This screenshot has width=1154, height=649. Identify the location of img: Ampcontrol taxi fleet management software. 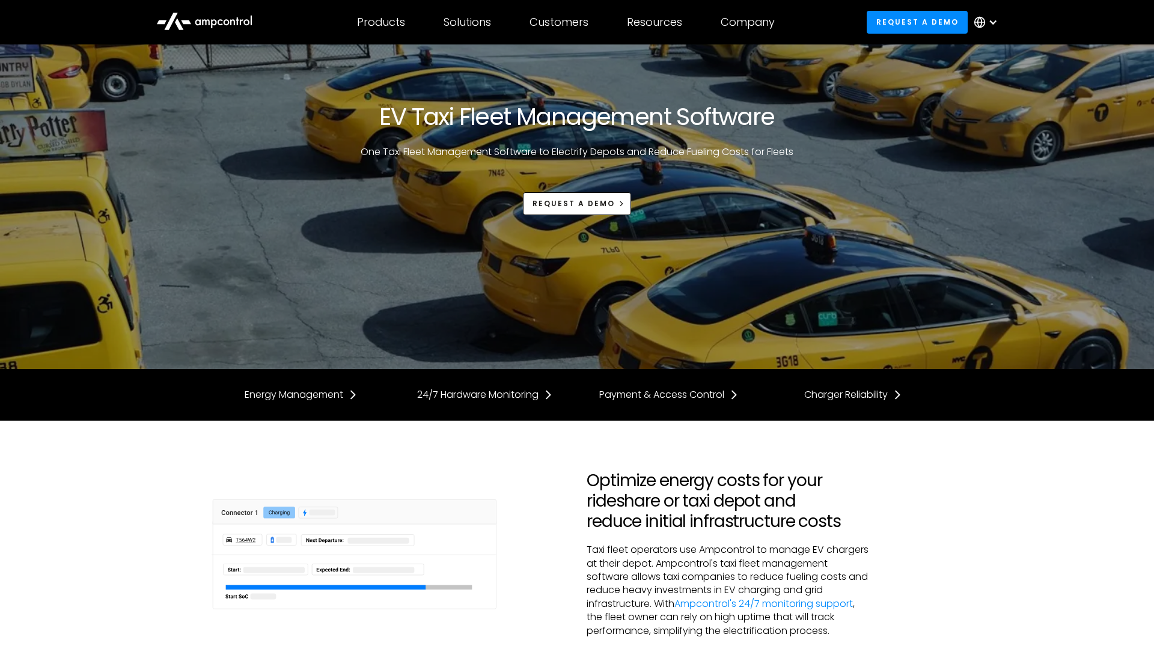
(354, 554).